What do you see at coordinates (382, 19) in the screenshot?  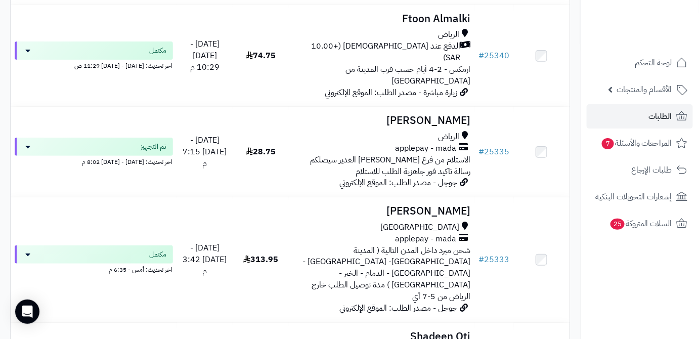 I see `h3: Ftoon Almalki` at bounding box center [382, 19].